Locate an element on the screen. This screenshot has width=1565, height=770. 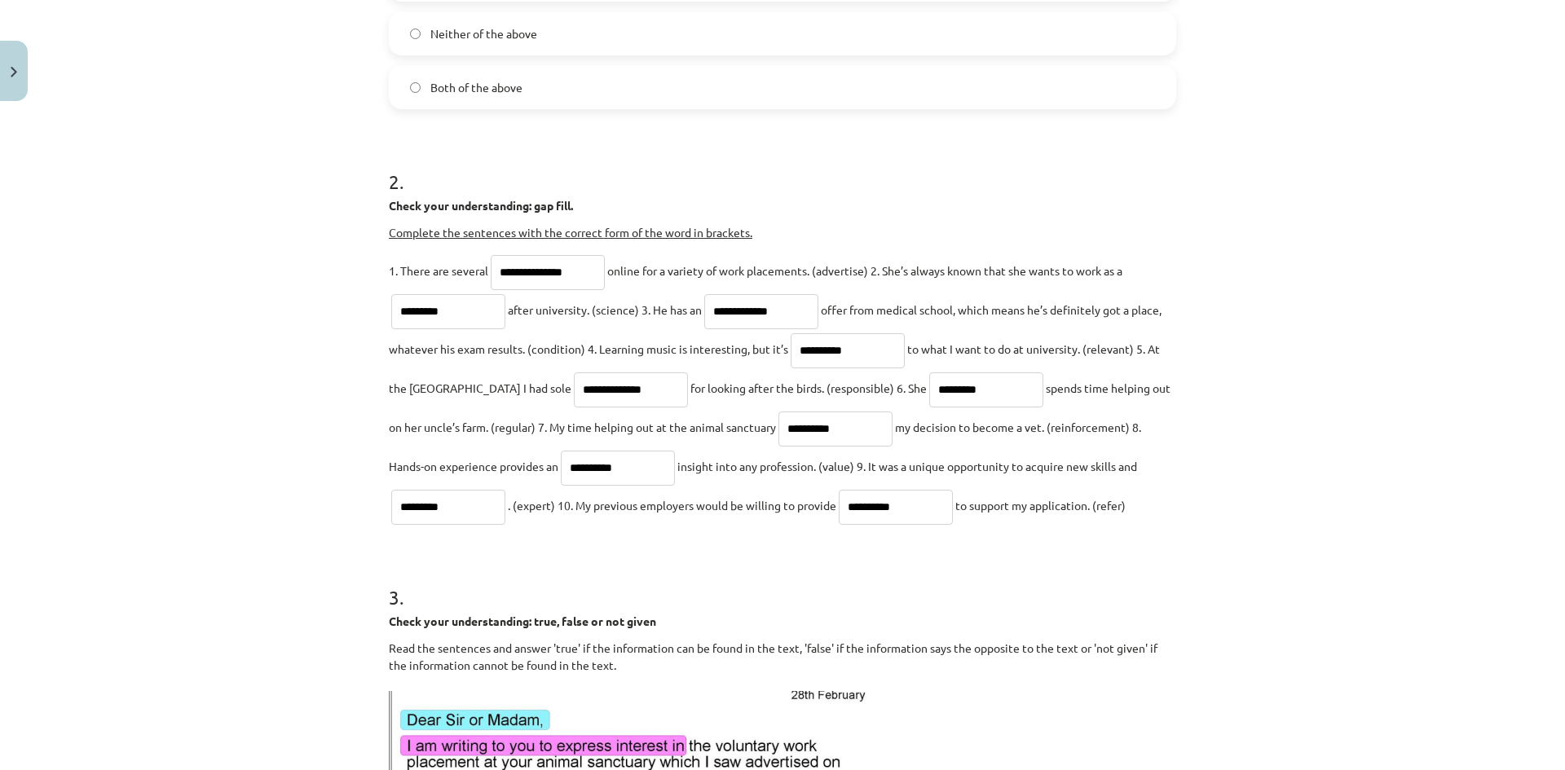
h1: 3 . is located at coordinates (782, 583).